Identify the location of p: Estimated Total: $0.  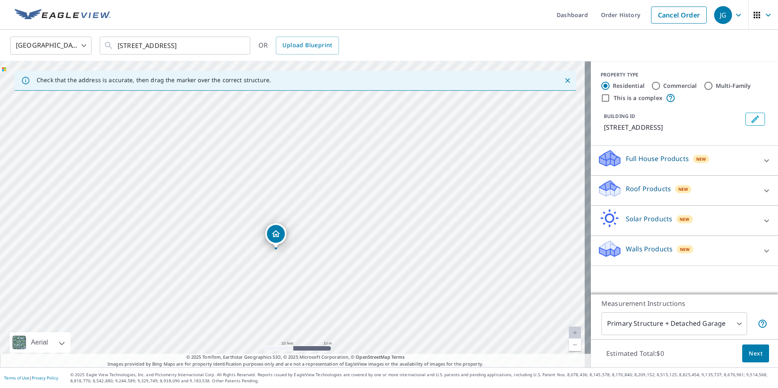
(635, 354).